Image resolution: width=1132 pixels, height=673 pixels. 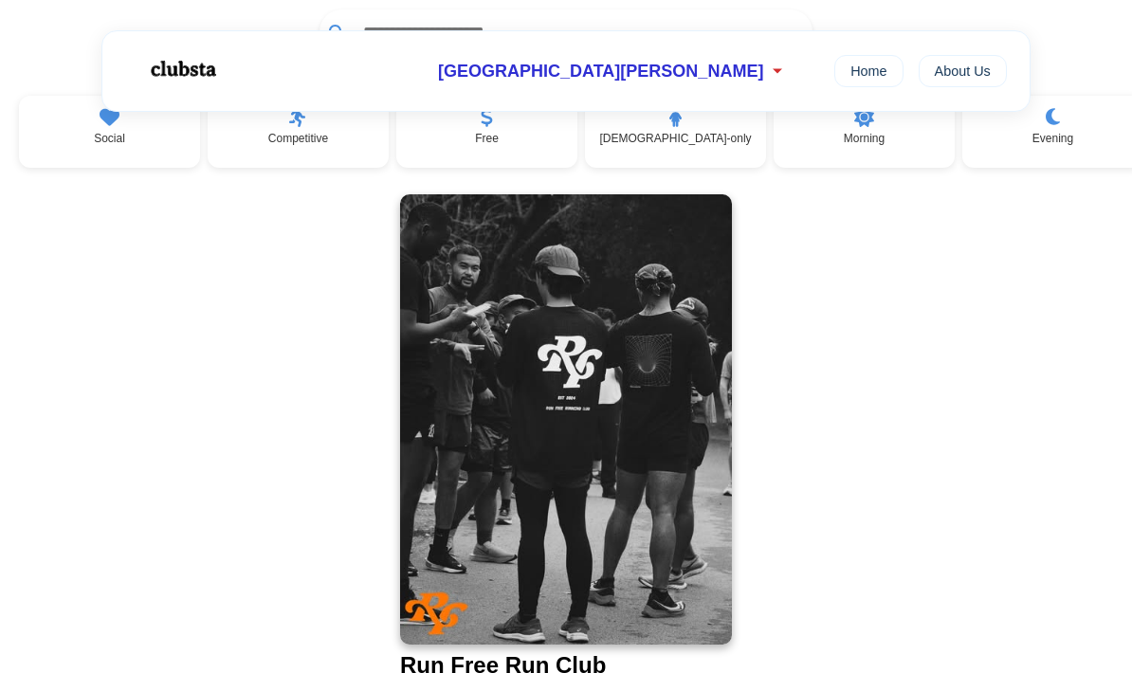 What do you see at coordinates (566, 419) in the screenshot?
I see `img: Run Free Run Club` at bounding box center [566, 419].